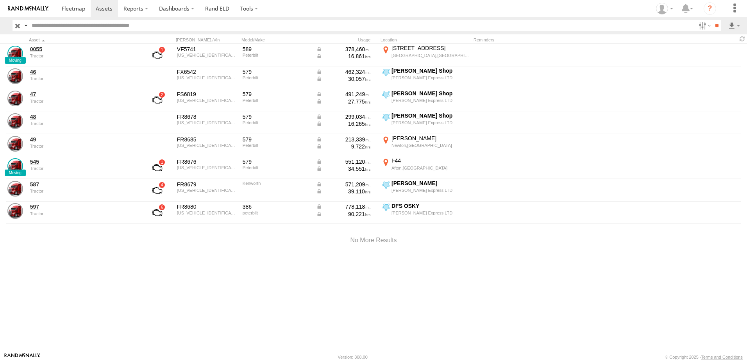  What do you see at coordinates (84, 184) in the screenshot?
I see `a: 587` at bounding box center [84, 184].